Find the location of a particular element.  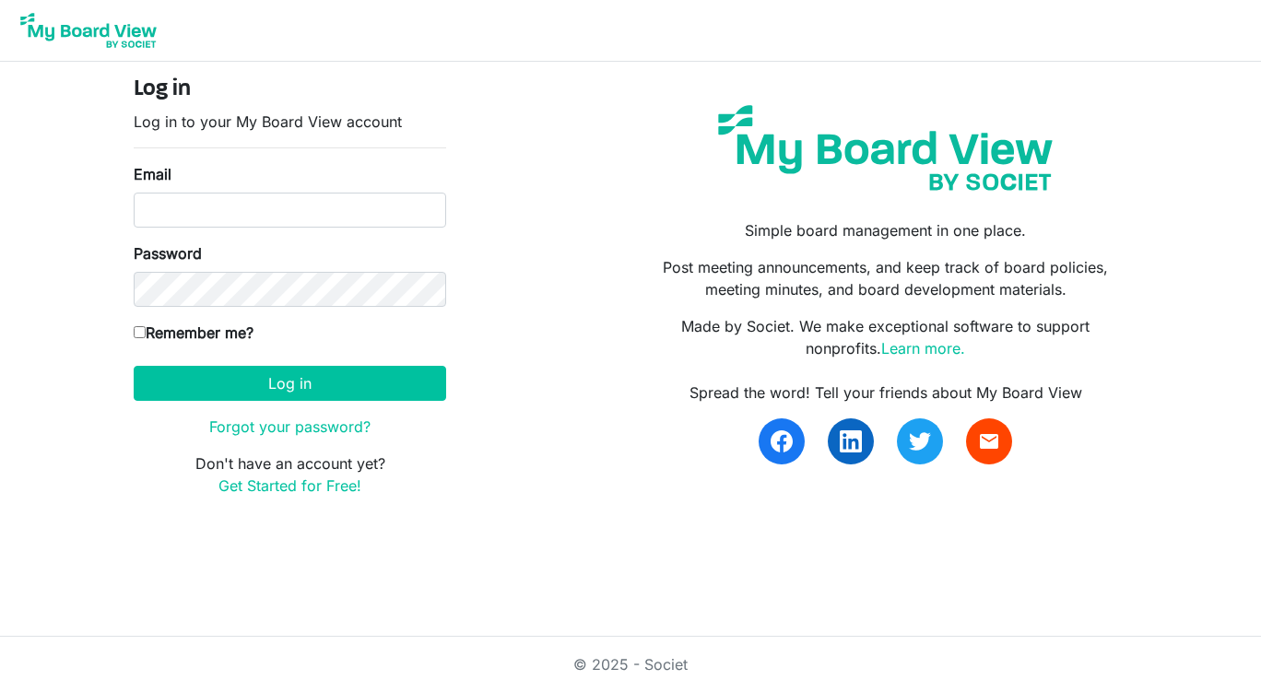

p: Post meeting announcements, and keep track of board policies, meeting minutes, and board developm... is located at coordinates (886, 278).